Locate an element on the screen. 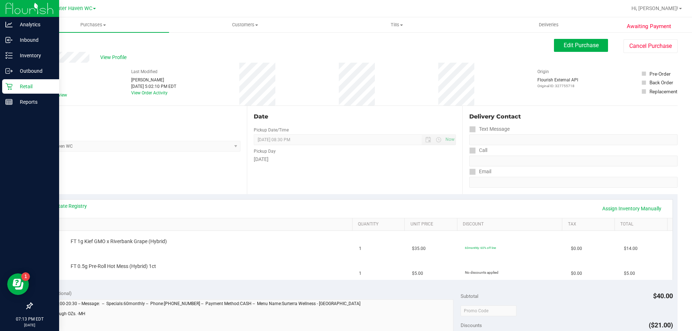  span: ($21.00) is located at coordinates (660, 325).